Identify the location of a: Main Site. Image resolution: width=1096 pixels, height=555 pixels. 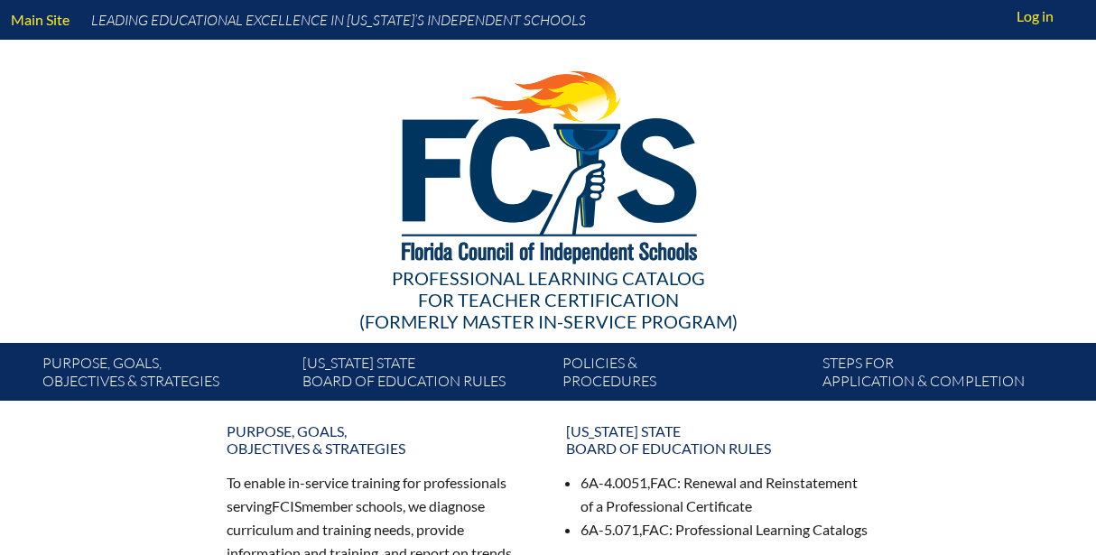
(40, 19).